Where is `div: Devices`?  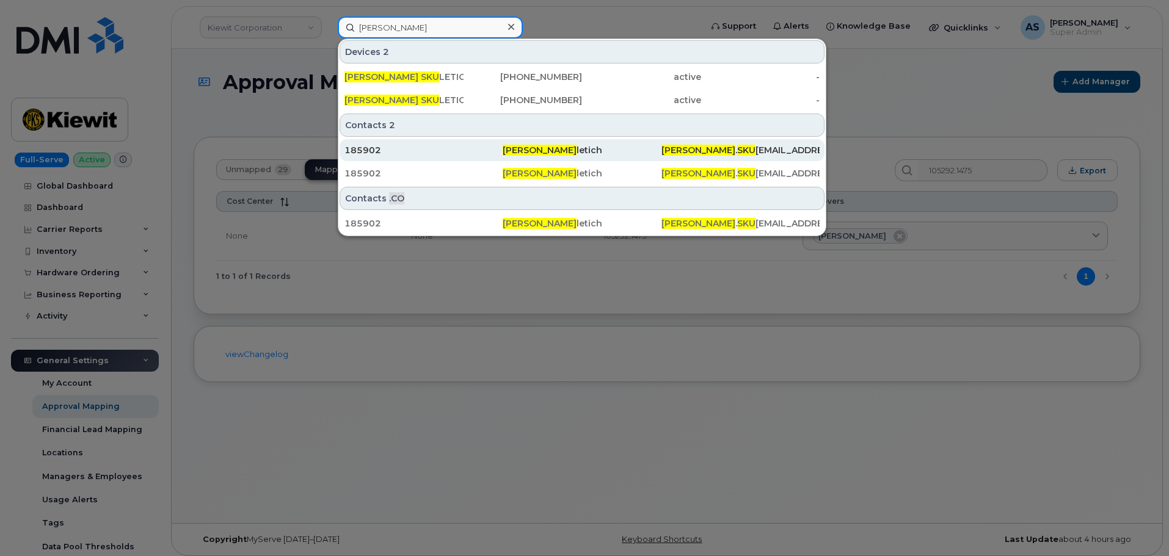 div: Devices is located at coordinates (582, 52).